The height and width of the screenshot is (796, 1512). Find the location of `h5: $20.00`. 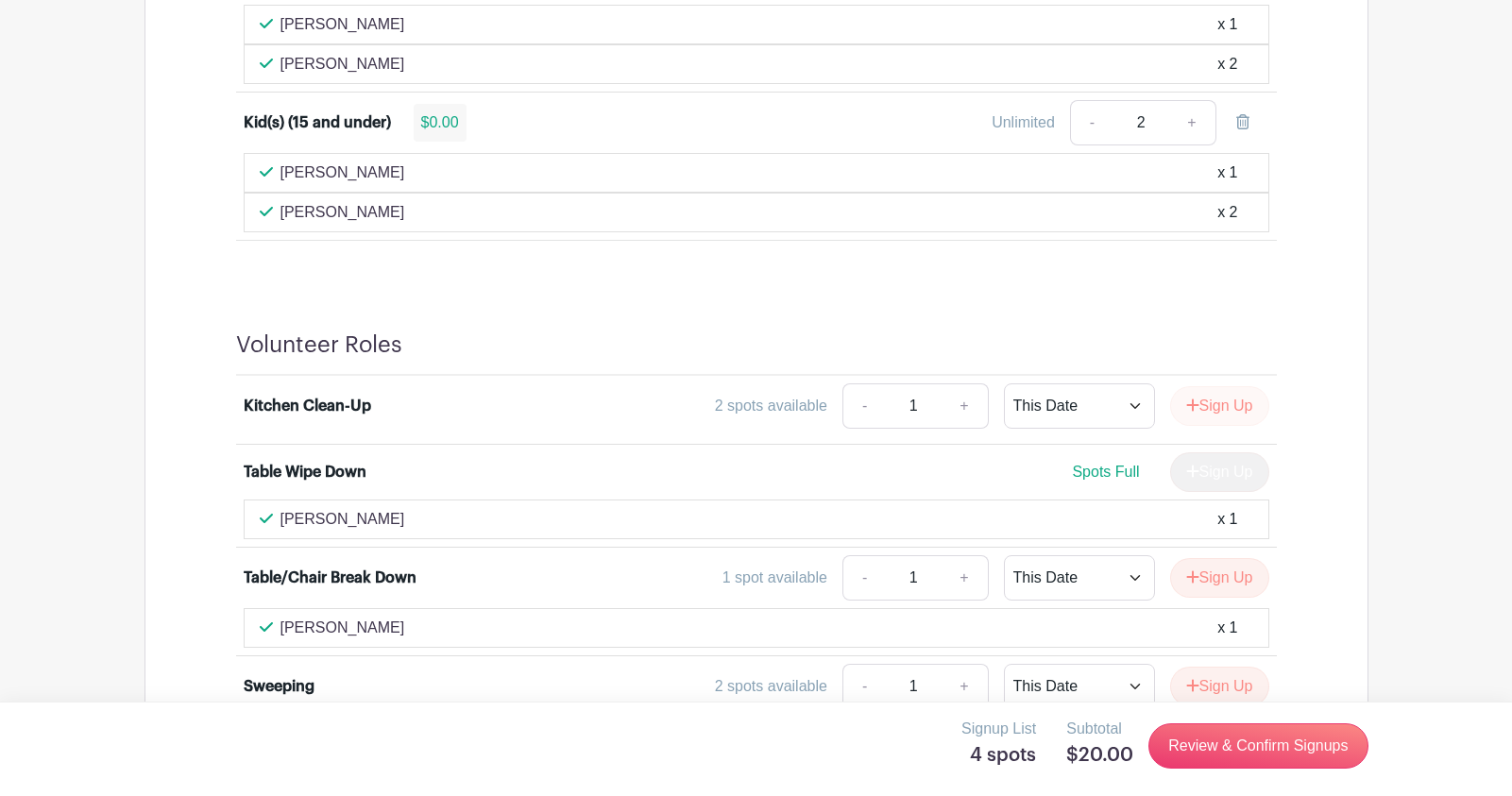

h5: $20.00 is located at coordinates (1099, 755).